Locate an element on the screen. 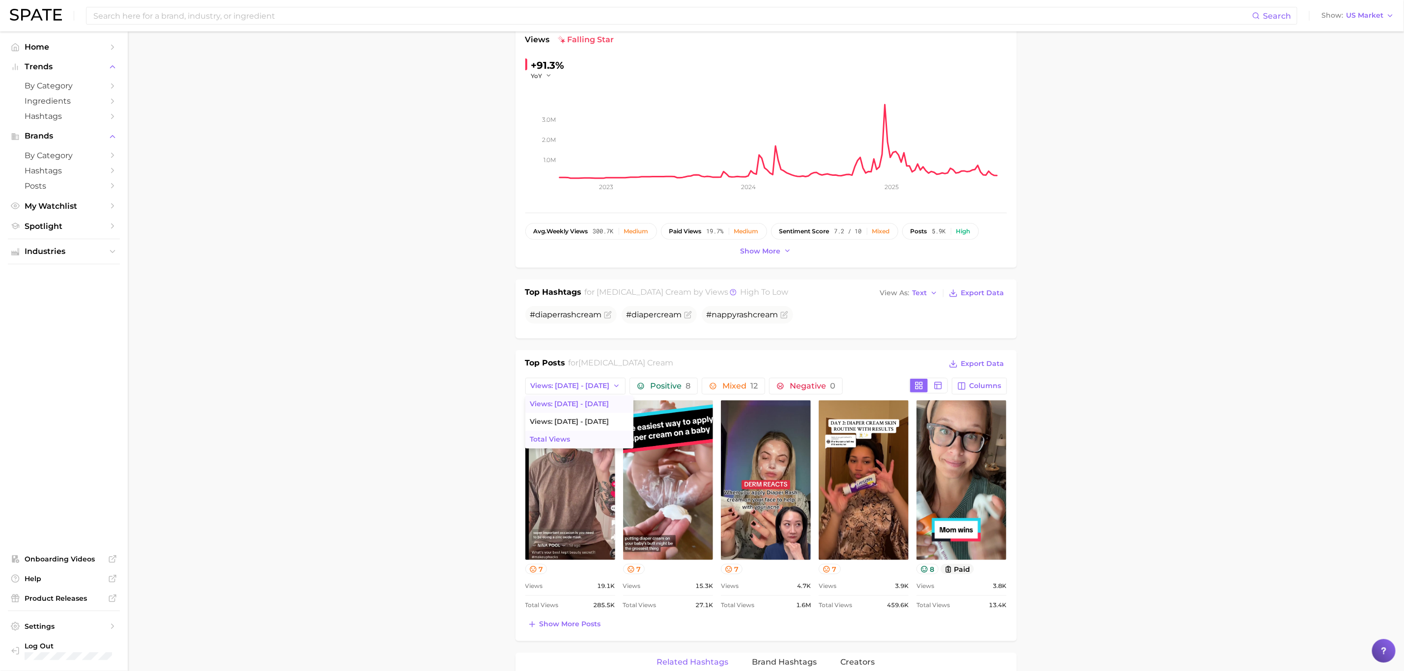 The height and width of the screenshot is (671, 1404). span: sentiment score is located at coordinates (804, 231).